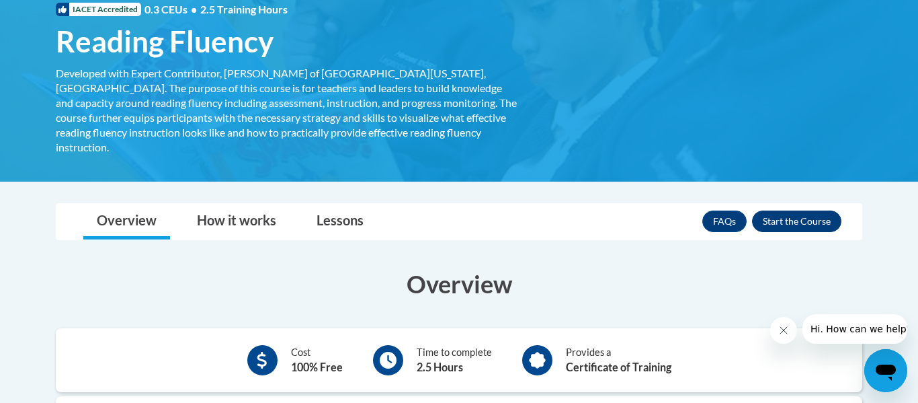 The width and height of the screenshot is (918, 403). What do you see at coordinates (317, 360) in the screenshot?
I see `div: Cost` at bounding box center [317, 360].